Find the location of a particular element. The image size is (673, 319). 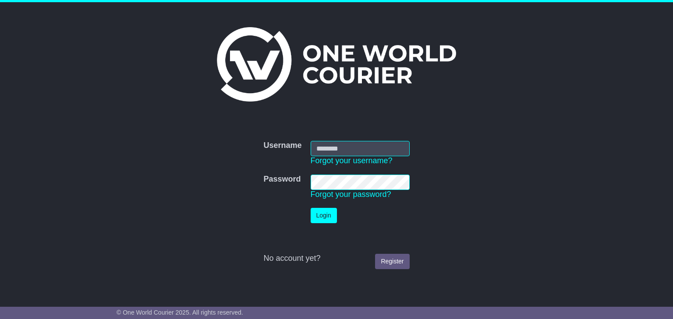

a: Forgot your password? is located at coordinates (351, 195).